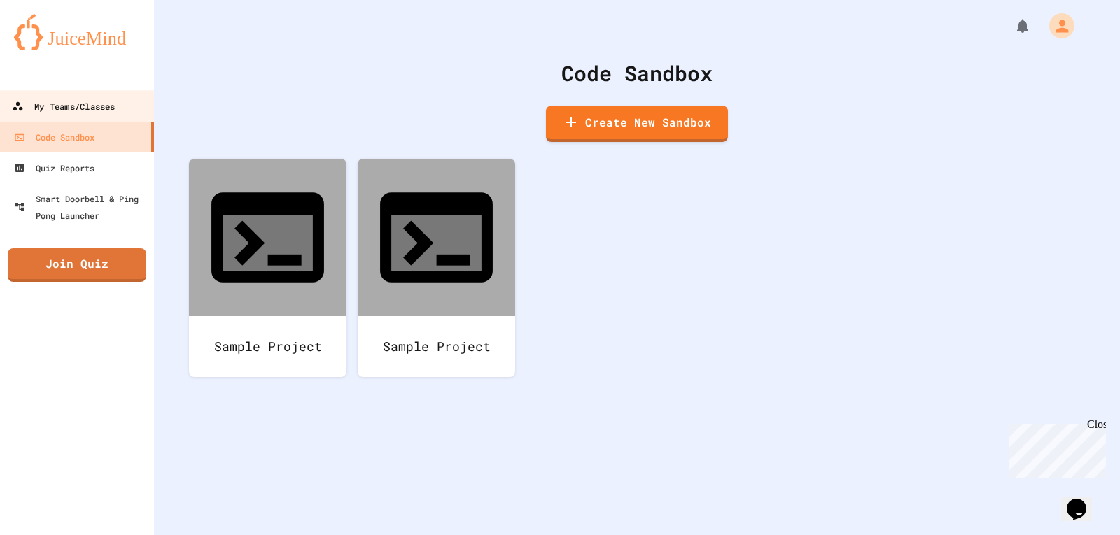 The image size is (1120, 535). I want to click on div: My Teams/Classes, so click(63, 106).